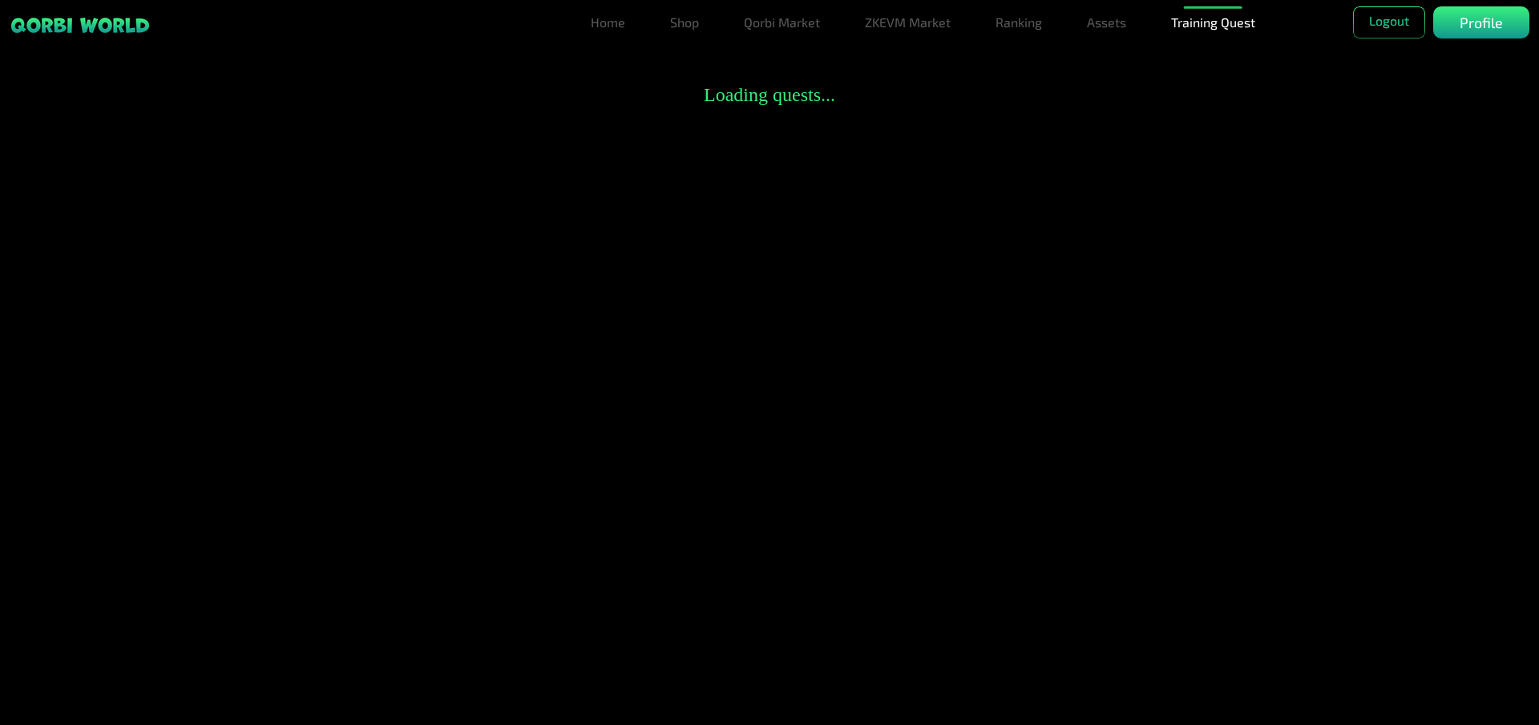 The width and height of the screenshot is (1539, 725). What do you see at coordinates (80, 25) in the screenshot?
I see `img: sticky brand-logo` at bounding box center [80, 25].